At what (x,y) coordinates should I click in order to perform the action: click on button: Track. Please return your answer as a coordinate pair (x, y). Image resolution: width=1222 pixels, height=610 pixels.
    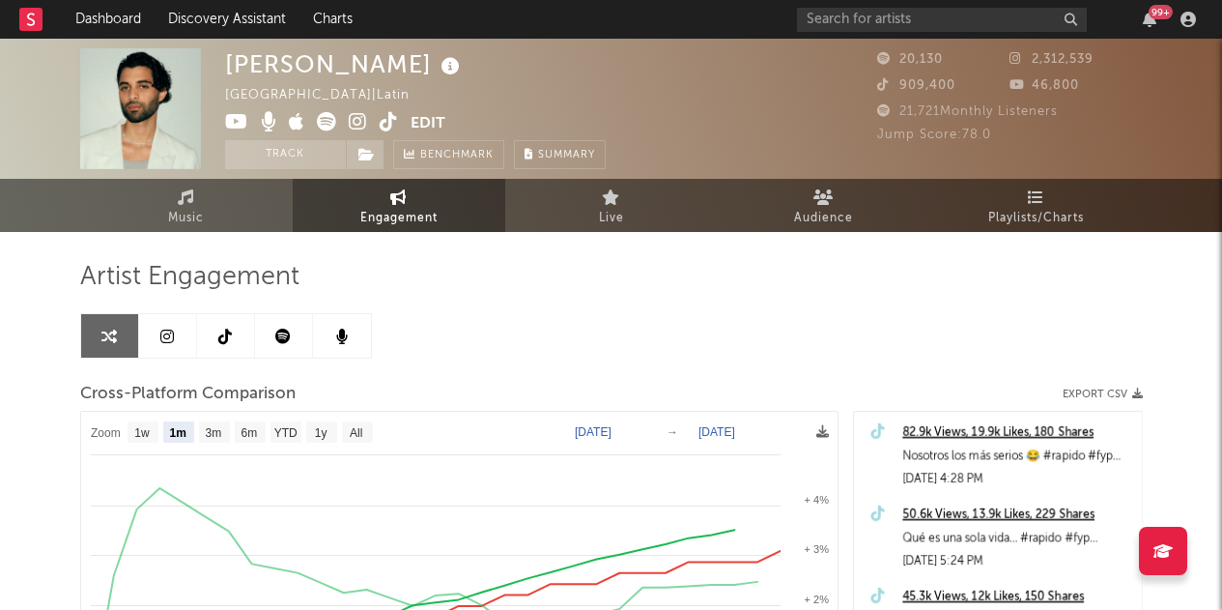
    Looking at the image, I should click on (285, 155).